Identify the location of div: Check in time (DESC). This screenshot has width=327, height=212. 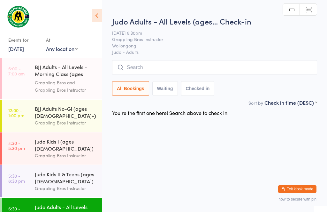
(290, 103).